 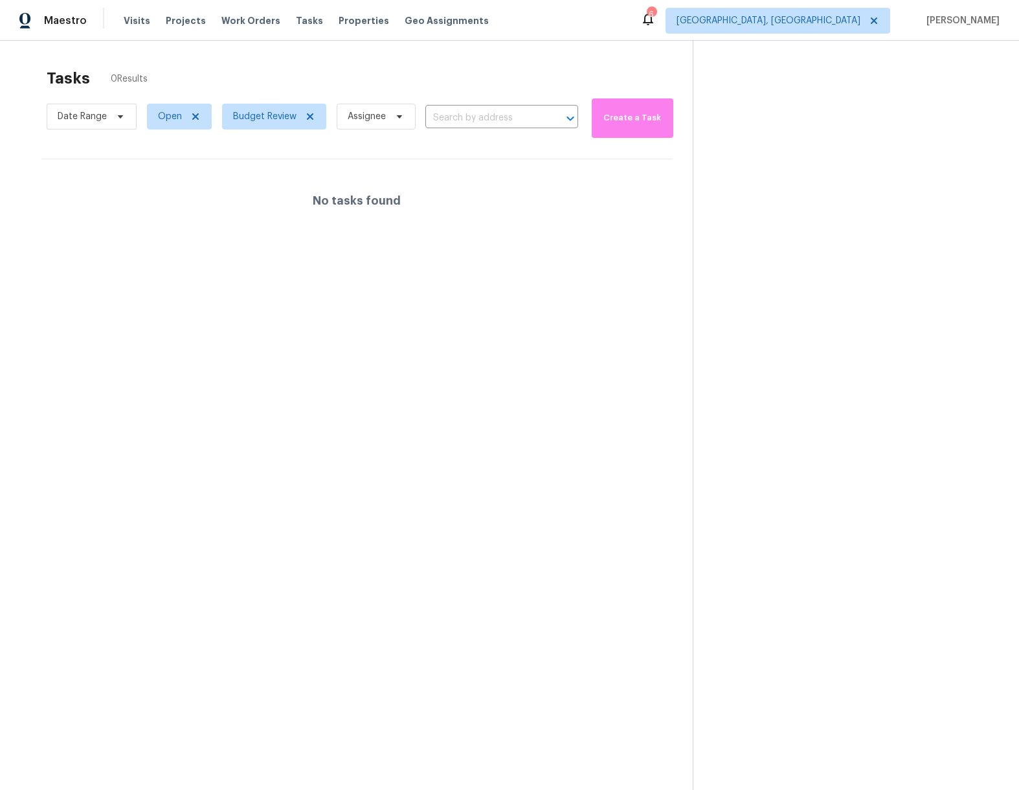 What do you see at coordinates (309, 21) in the screenshot?
I see `span: Tasks` at bounding box center [309, 21].